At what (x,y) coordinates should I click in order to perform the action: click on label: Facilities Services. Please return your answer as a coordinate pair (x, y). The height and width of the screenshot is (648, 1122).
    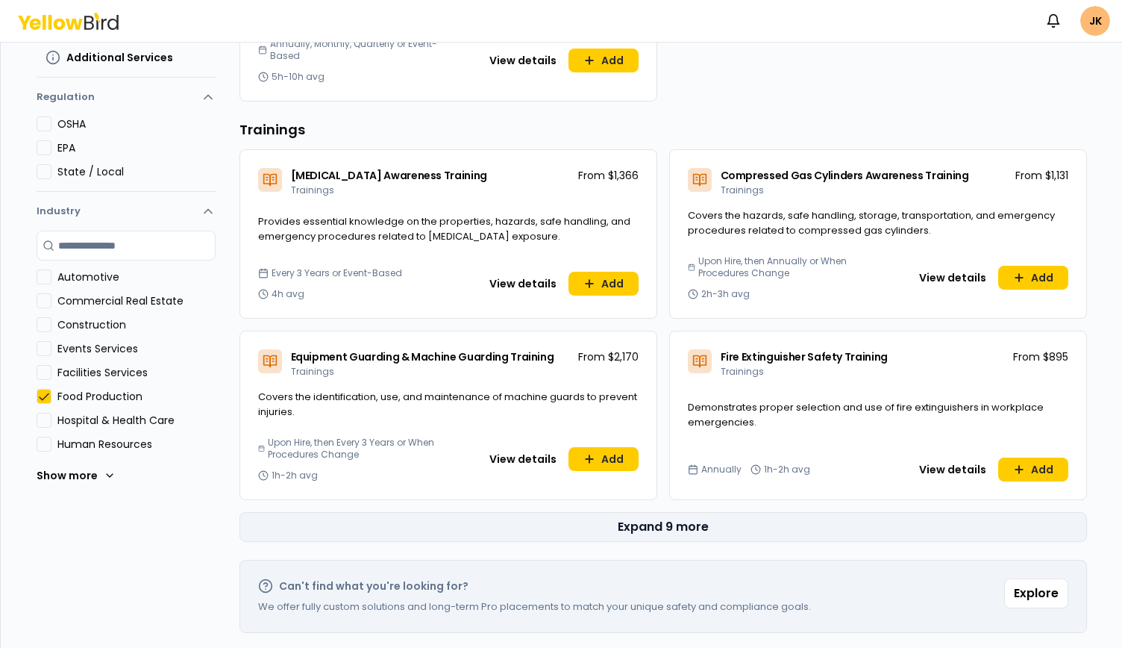
    Looking at the image, I should click on (137, 372).